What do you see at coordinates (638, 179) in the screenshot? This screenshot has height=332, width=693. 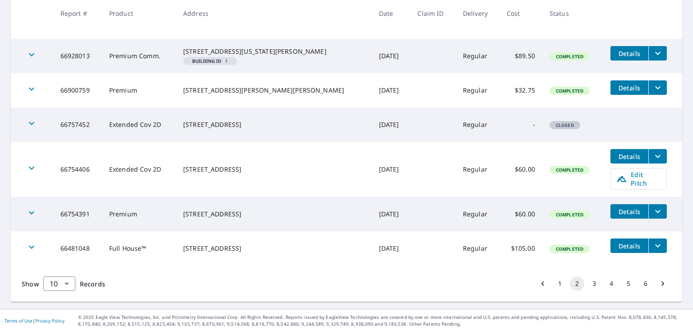 I see `span: Edit Pitch` at bounding box center [638, 179].